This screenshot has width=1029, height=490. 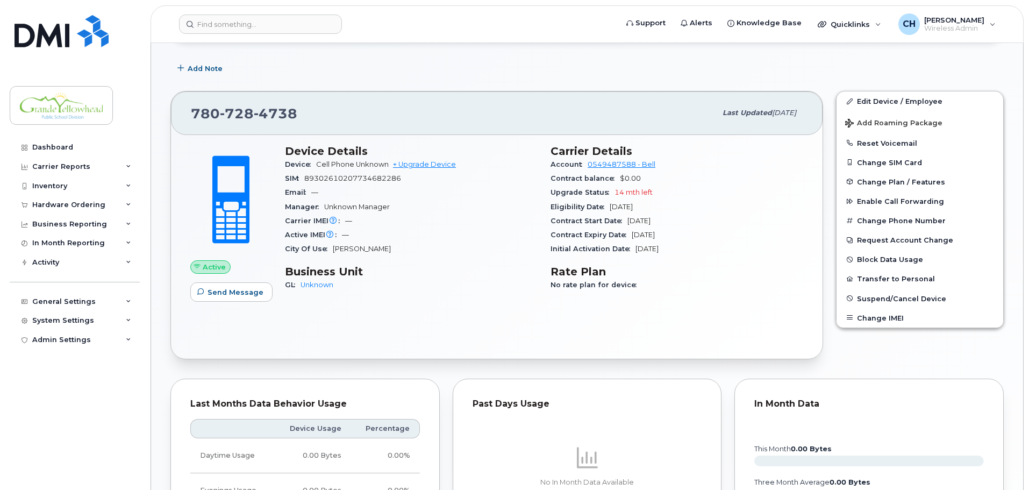 I want to click on a: Edit Device / Employee, so click(x=920, y=101).